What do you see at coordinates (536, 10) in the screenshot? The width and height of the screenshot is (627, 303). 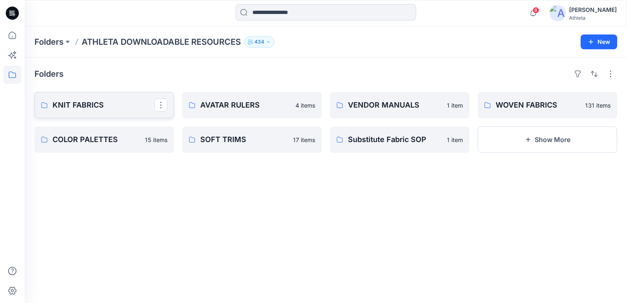 I see `span: 8` at bounding box center [536, 10].